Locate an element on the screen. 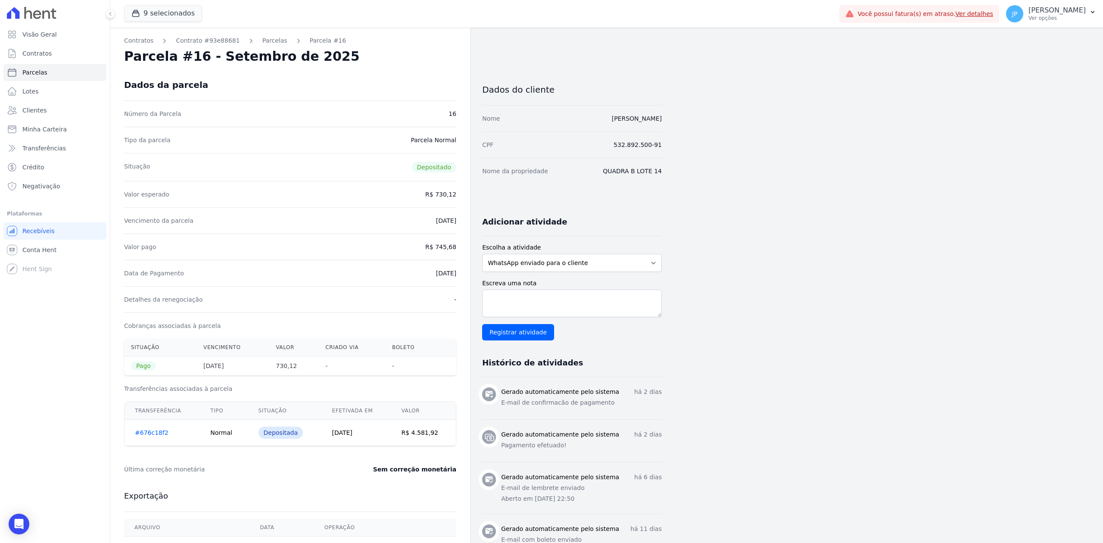  span: Parcelas is located at coordinates (35, 72).